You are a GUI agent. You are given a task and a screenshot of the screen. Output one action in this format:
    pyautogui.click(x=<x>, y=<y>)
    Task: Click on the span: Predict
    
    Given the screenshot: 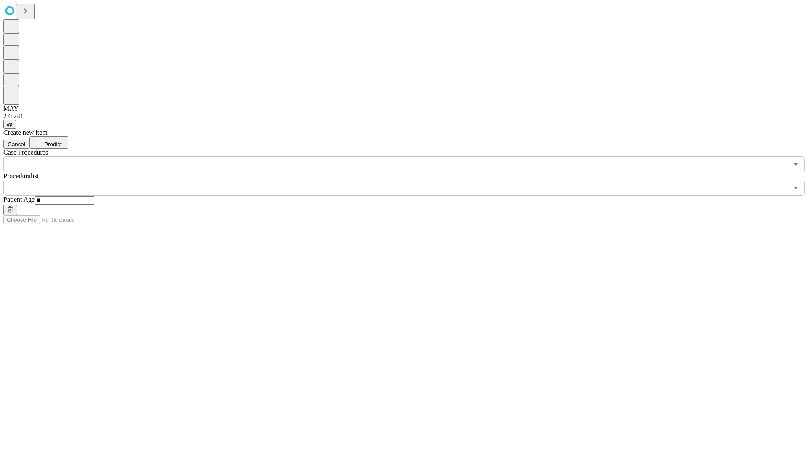 What is the action you would take?
    pyautogui.click(x=53, y=144)
    